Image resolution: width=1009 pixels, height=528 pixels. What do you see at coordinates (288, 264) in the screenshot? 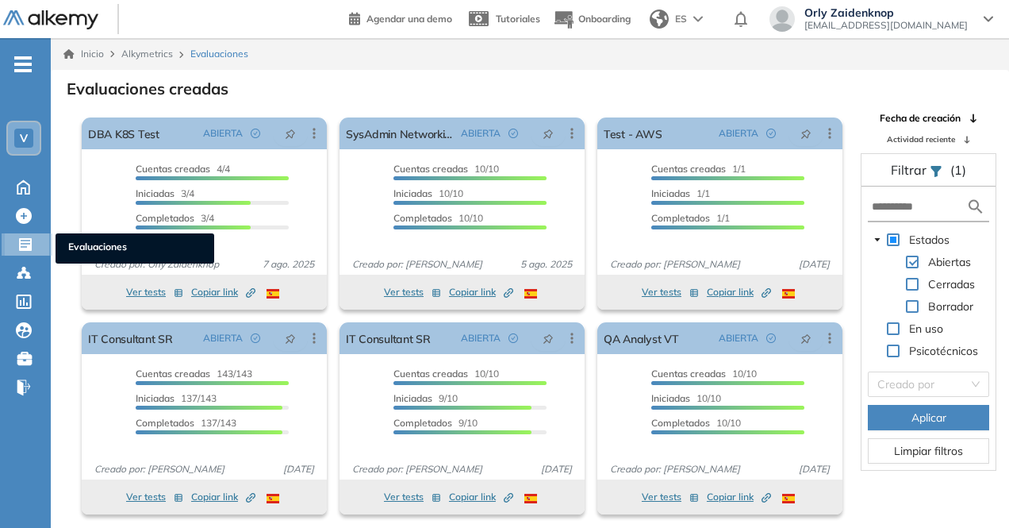
I see `span: 7 ago. 2025` at bounding box center [288, 264].